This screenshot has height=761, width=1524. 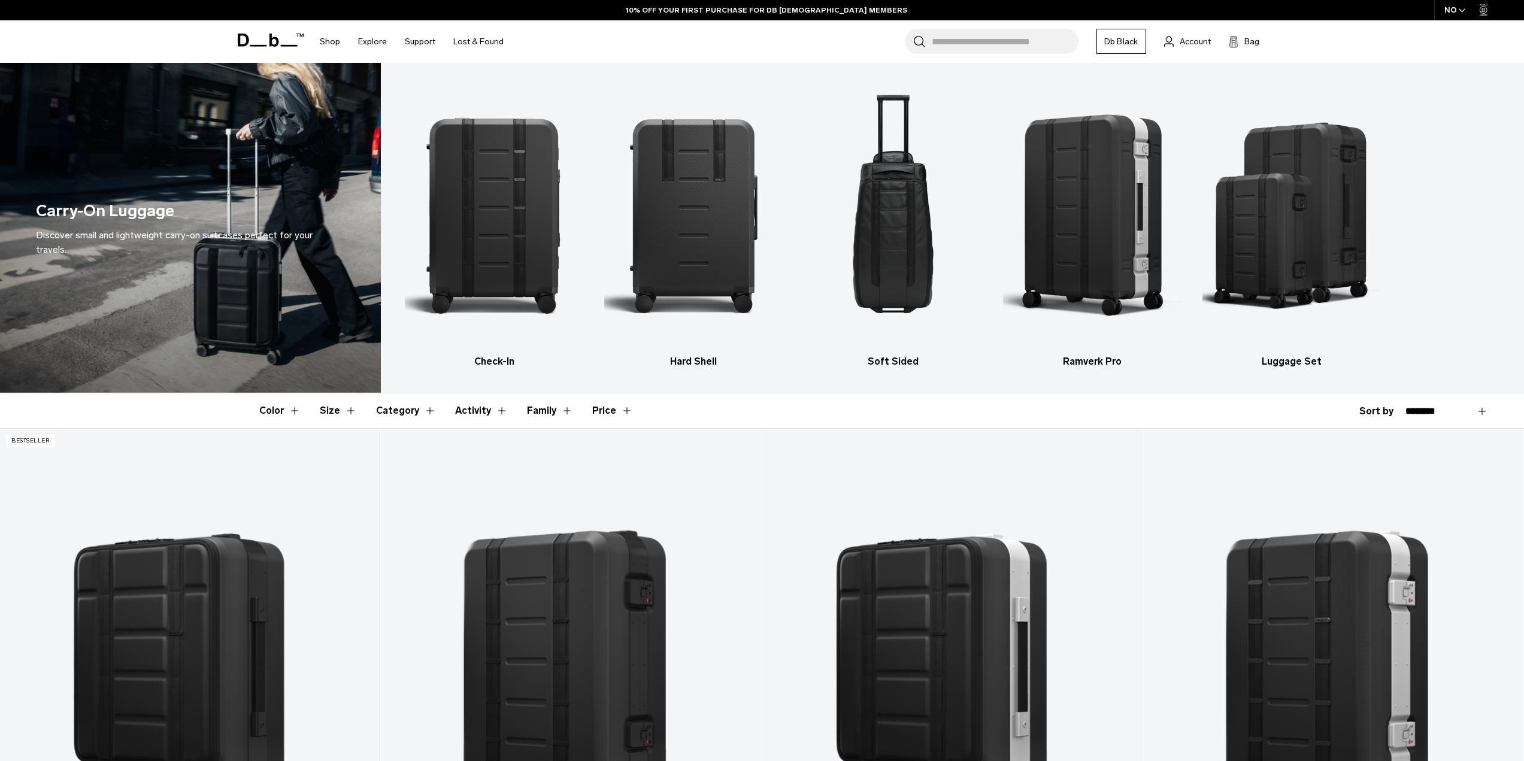 What do you see at coordinates (694, 225) in the screenshot?
I see `a: Db Hard Shell` at bounding box center [694, 225].